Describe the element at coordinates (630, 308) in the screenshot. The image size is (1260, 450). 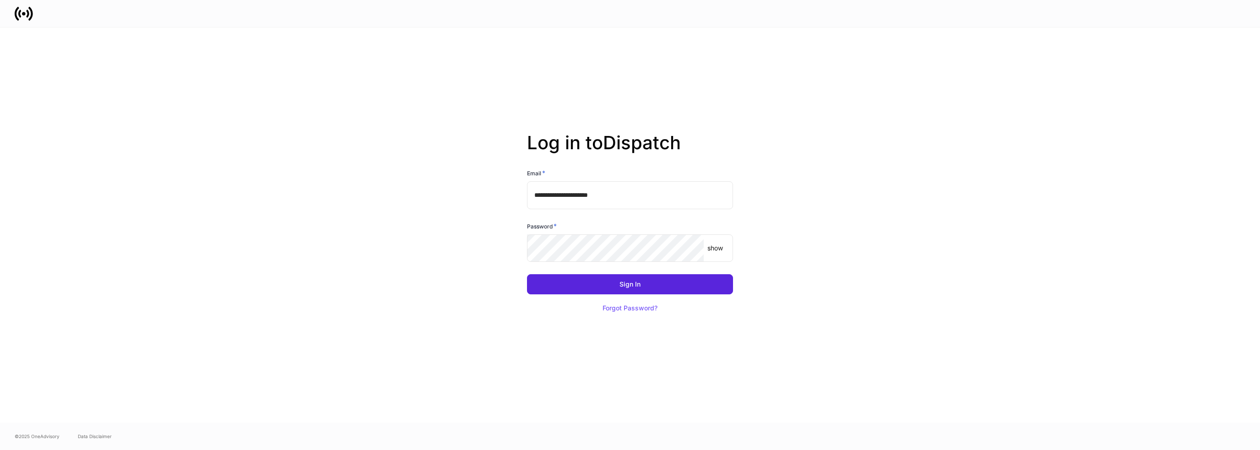
I see `div: Forgot Password?` at that location.